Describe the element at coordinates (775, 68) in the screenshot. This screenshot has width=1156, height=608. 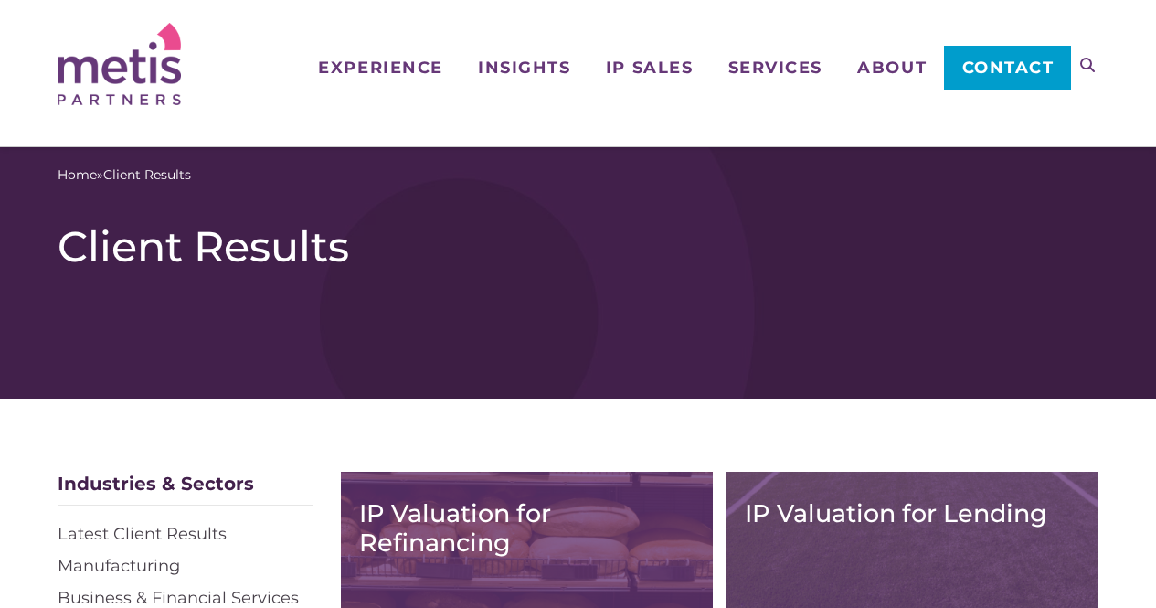
I see `span: Services` at that location.